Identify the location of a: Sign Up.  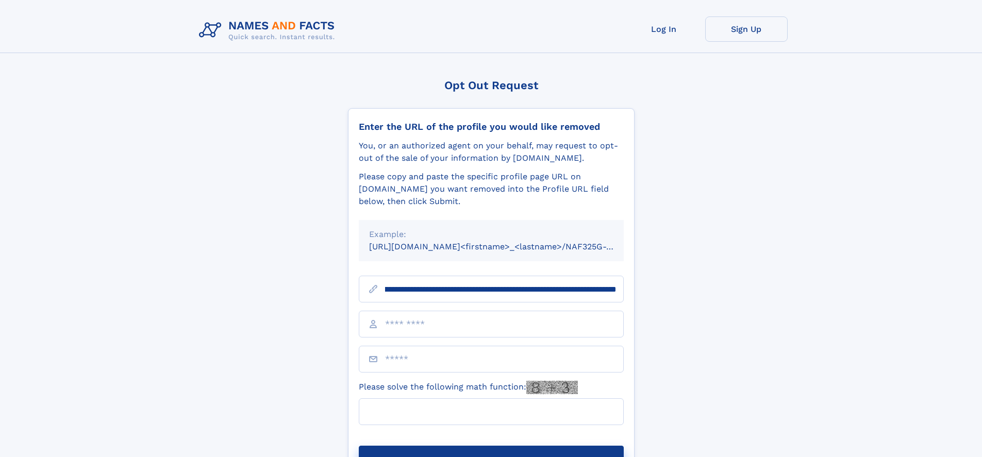
(747, 29).